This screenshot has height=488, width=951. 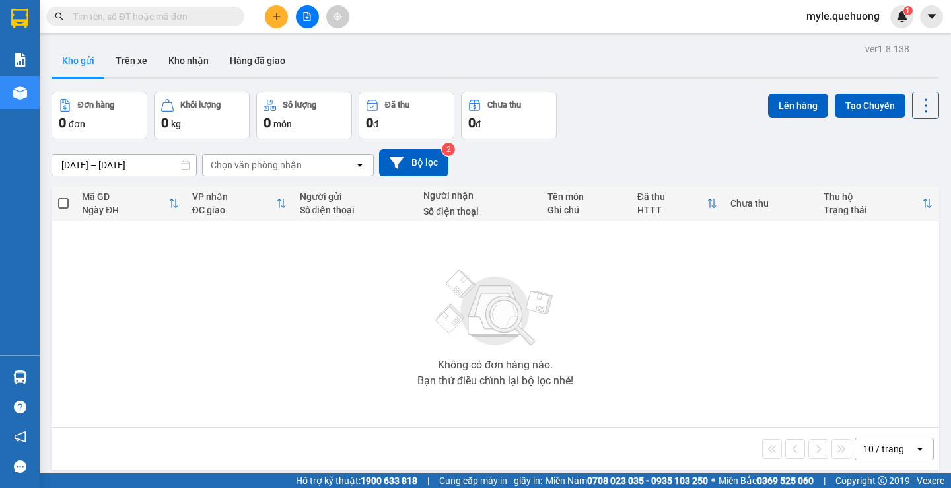 I want to click on sup: 1, so click(x=908, y=11).